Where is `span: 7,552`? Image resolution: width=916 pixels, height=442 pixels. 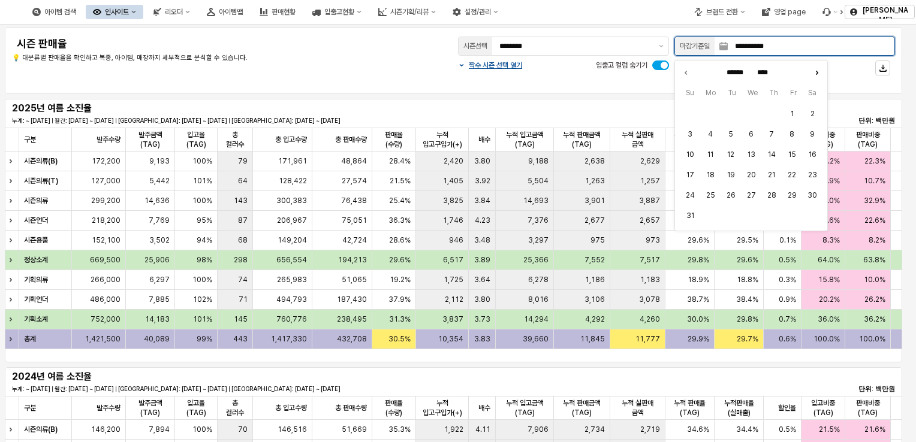
span: 7,552 is located at coordinates (594, 260).